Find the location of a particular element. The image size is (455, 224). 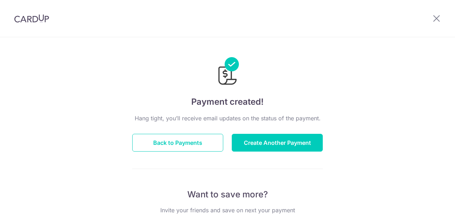

img: Payments is located at coordinates (227, 72).